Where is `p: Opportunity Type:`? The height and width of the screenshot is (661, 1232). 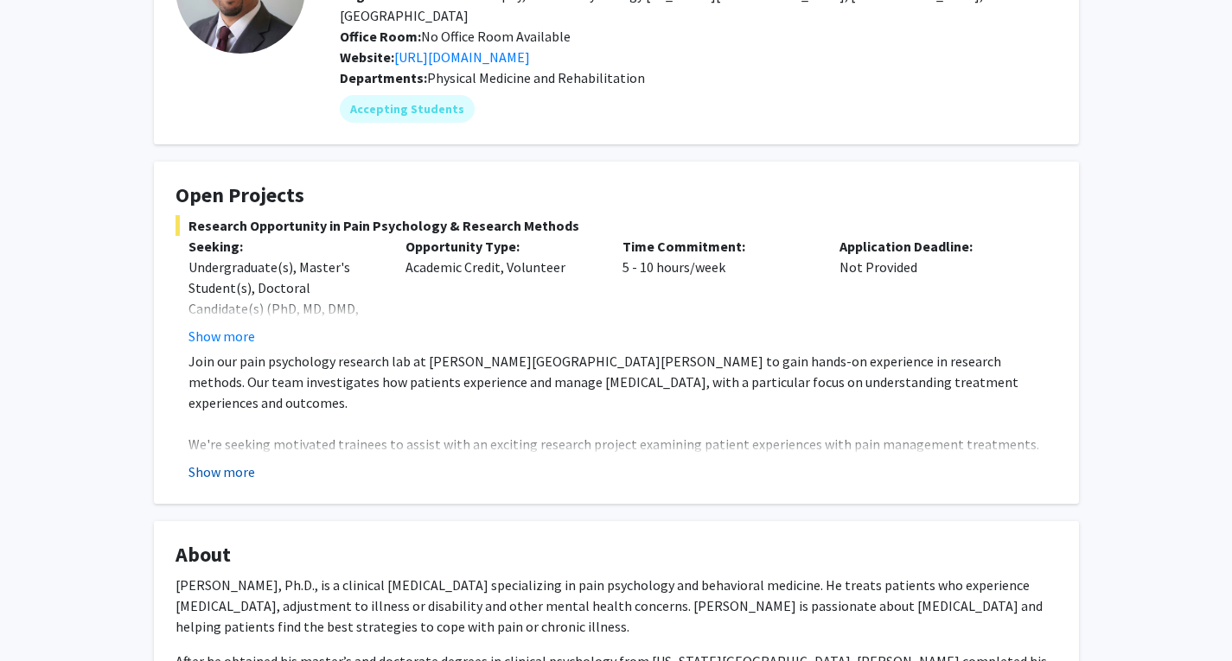 p: Opportunity Type: is located at coordinates (501, 246).